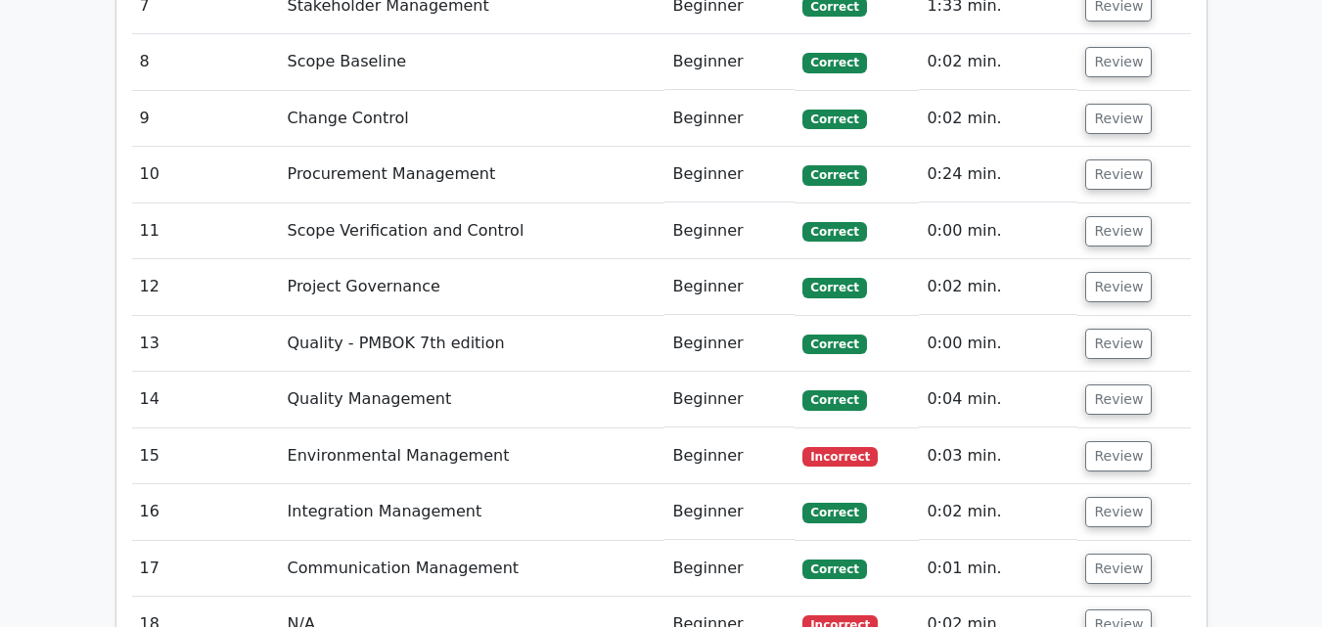 The image size is (1322, 627). I want to click on td: Communication Management, so click(473, 568).